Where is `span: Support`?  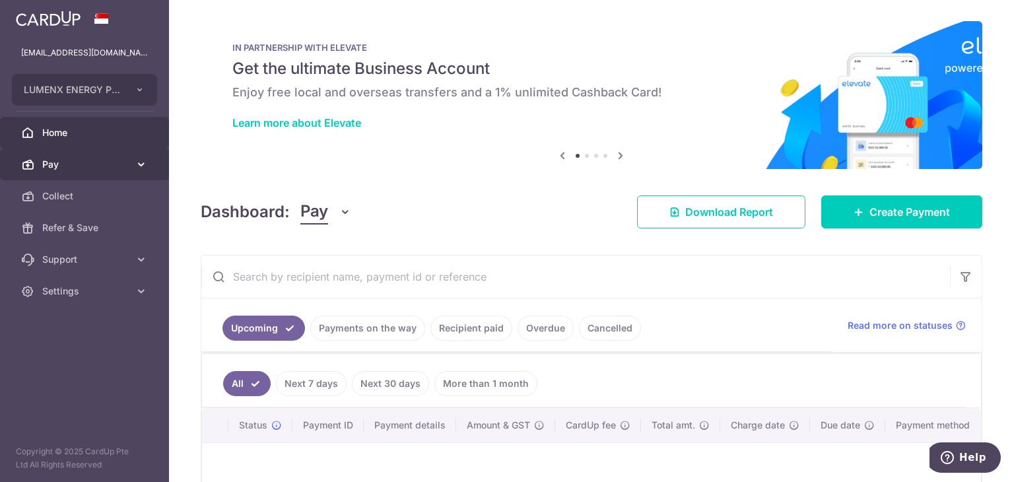
span: Support is located at coordinates (86, 259).